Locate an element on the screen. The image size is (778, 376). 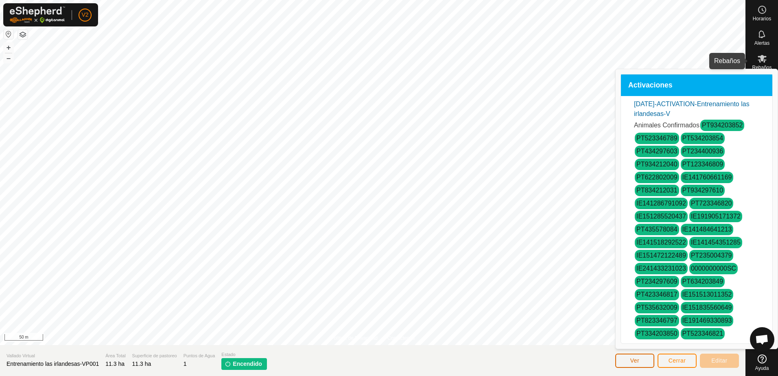
span: Superficie de pastoreo is located at coordinates (155, 356).